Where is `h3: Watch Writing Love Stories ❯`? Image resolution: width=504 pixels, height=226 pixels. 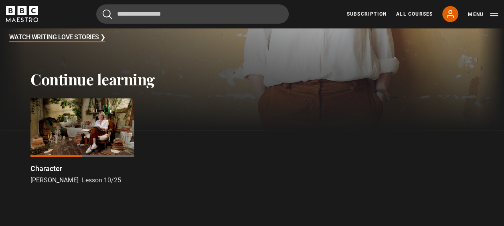 h3: Watch Writing Love Stories ❯ is located at coordinates (57, 38).